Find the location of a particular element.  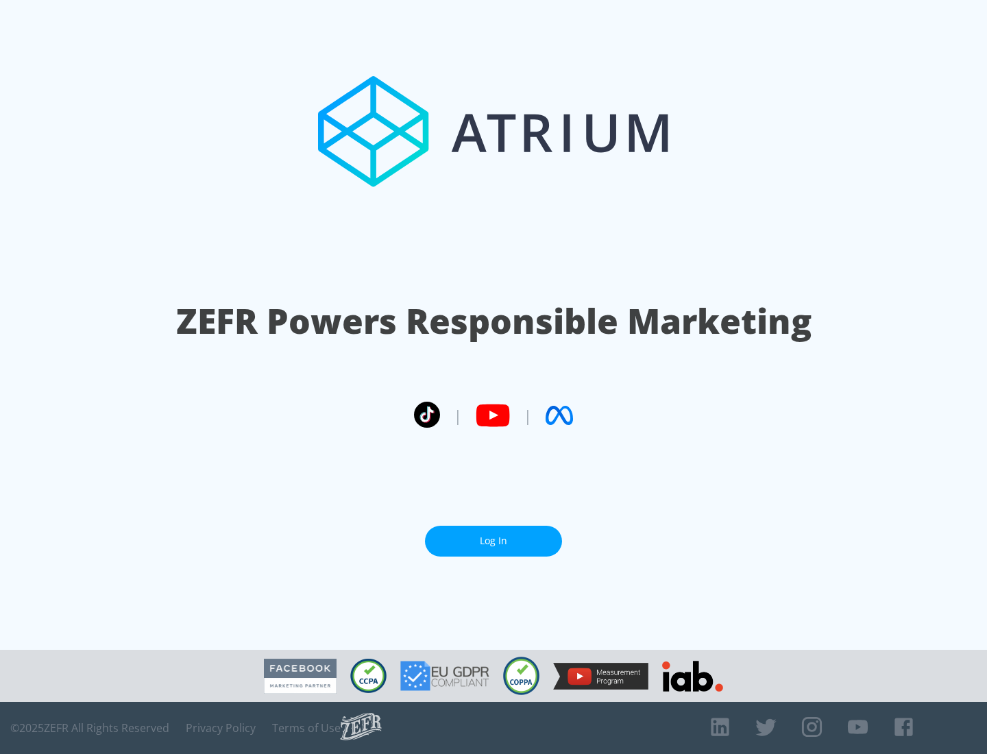

img: CCPA Compliant is located at coordinates (368, 676).